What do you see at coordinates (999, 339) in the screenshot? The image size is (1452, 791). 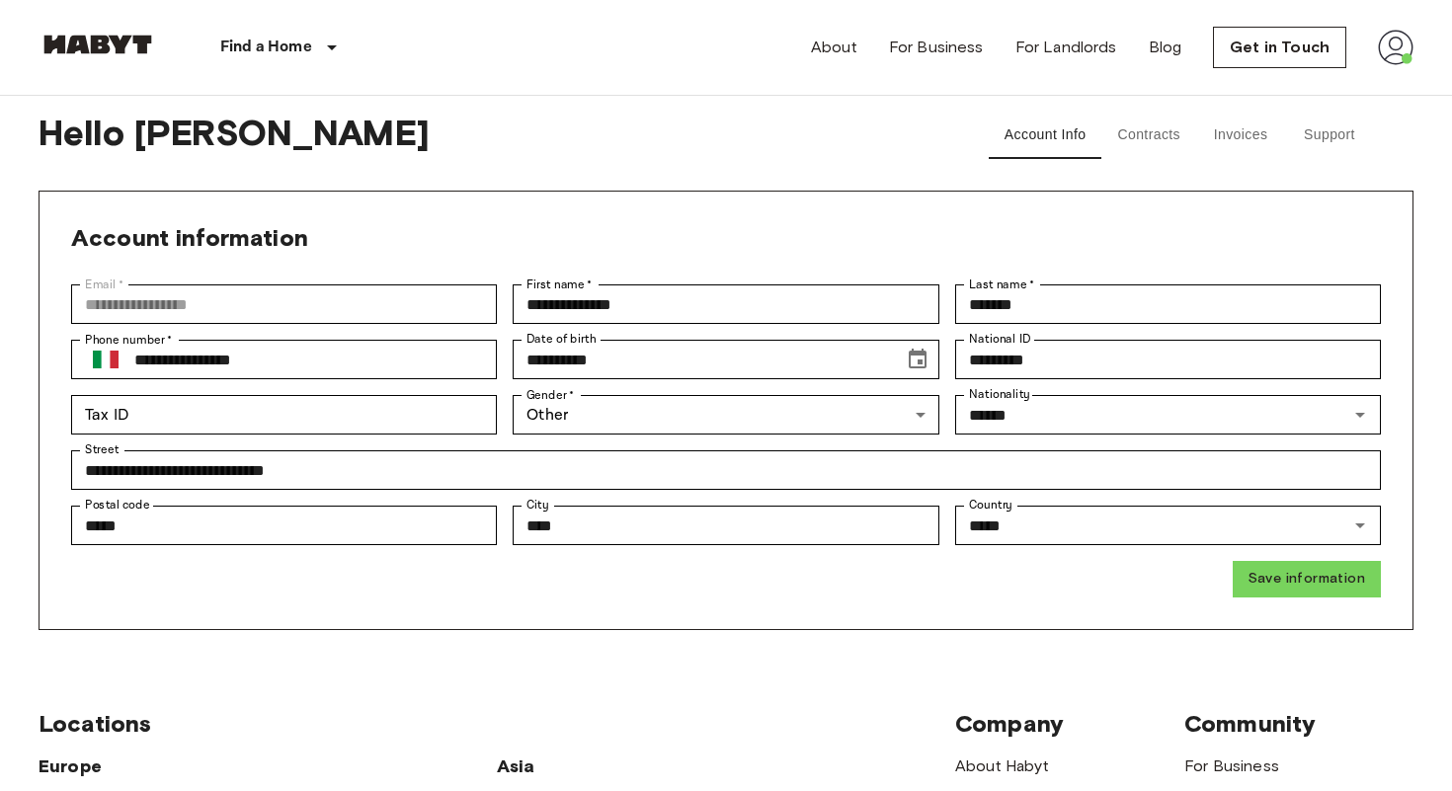 I see `label: National ID` at bounding box center [999, 339].